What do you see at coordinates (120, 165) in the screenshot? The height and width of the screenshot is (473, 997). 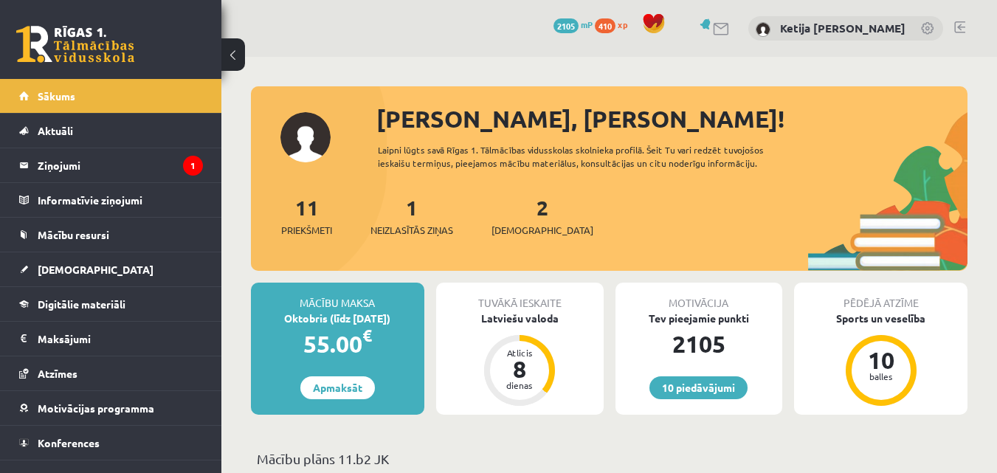 I see `legend: Ziņojumi` at bounding box center [120, 165].